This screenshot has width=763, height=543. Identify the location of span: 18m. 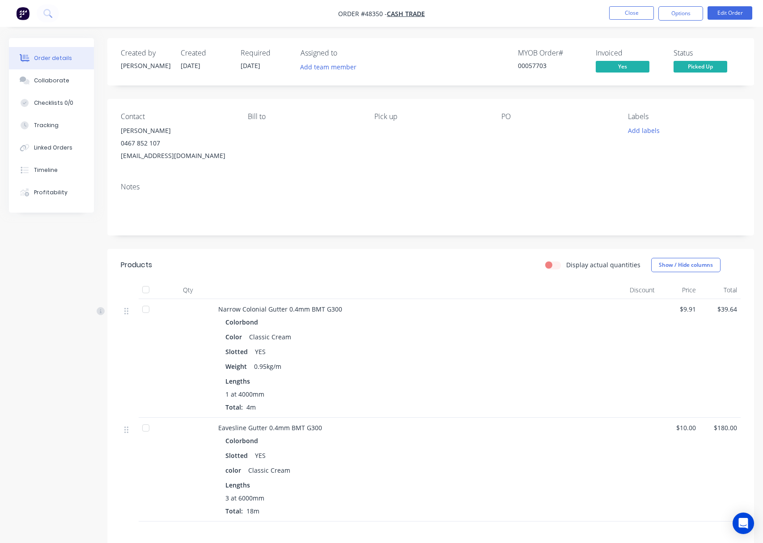
(253, 511).